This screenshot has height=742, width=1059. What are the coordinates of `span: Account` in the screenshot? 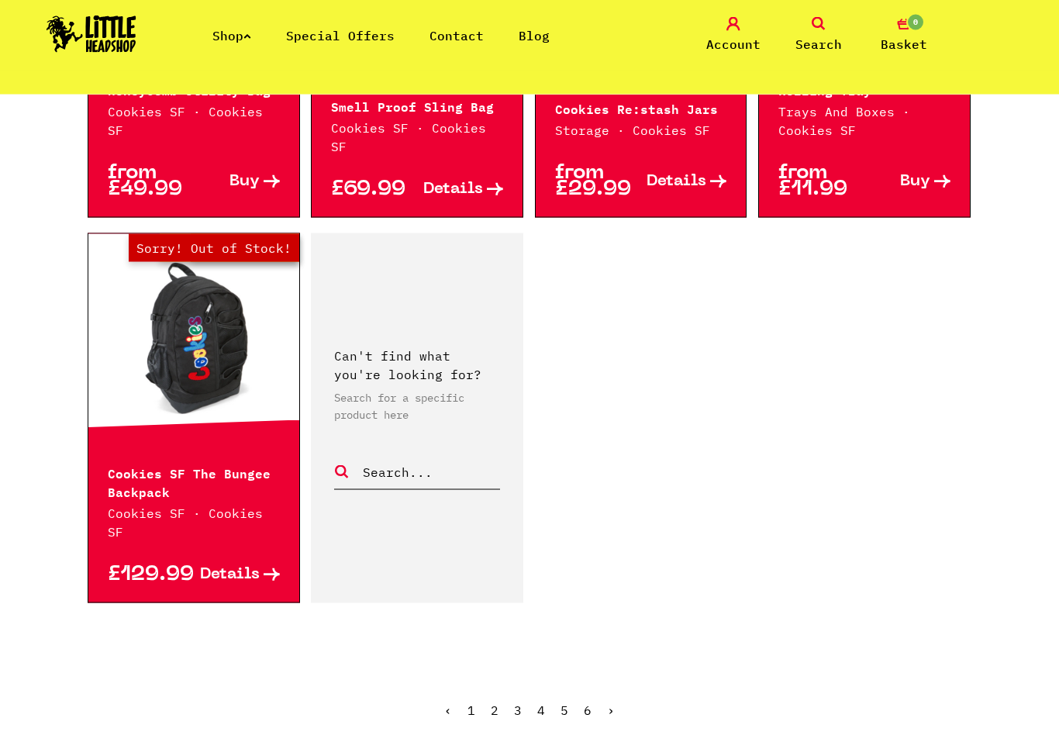 It's located at (734, 44).